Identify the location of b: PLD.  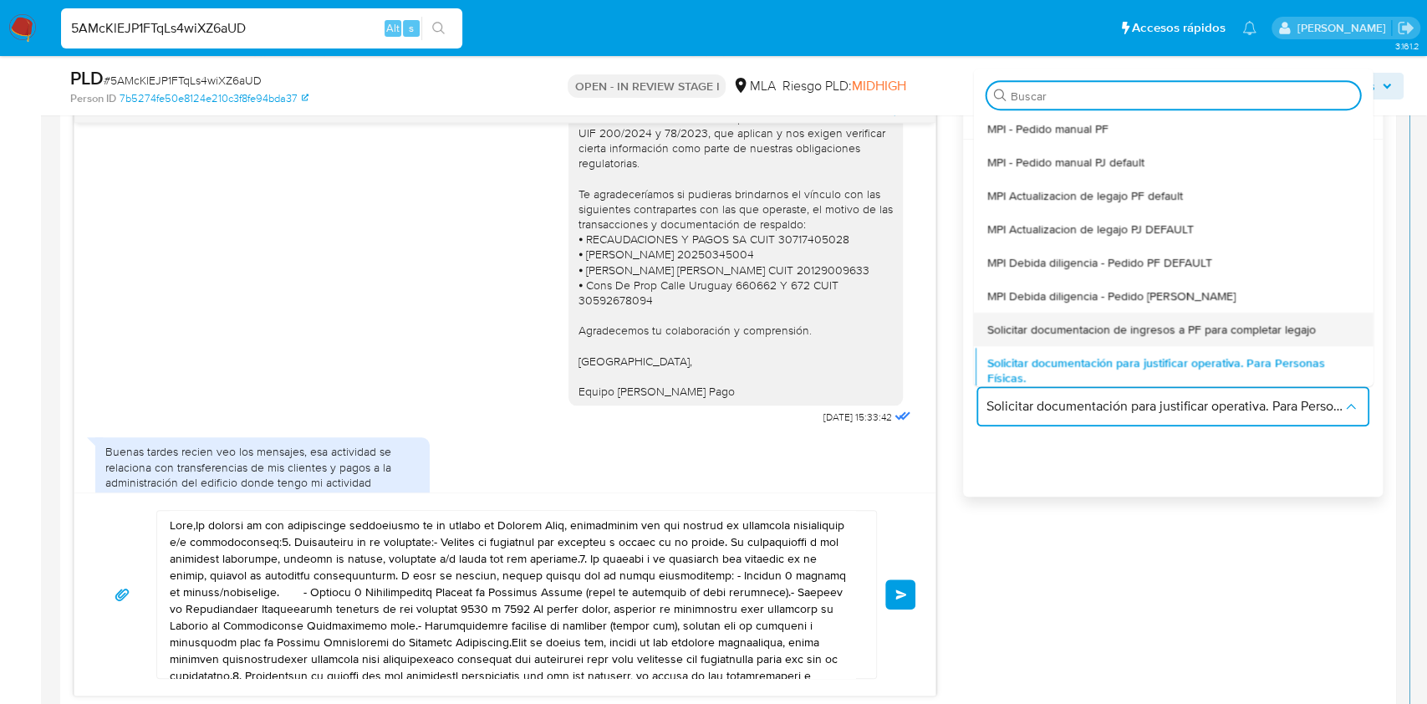
(87, 78).